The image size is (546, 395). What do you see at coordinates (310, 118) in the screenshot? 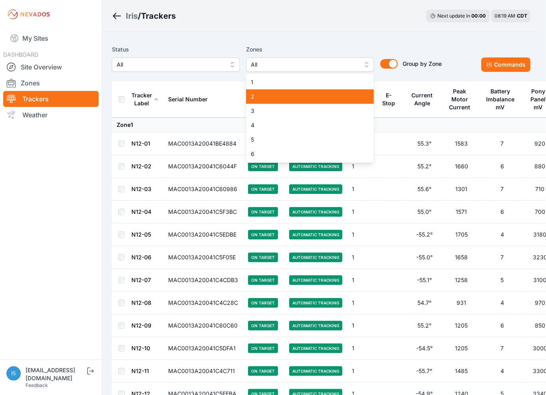
I see `div: All` at bounding box center [310, 118].